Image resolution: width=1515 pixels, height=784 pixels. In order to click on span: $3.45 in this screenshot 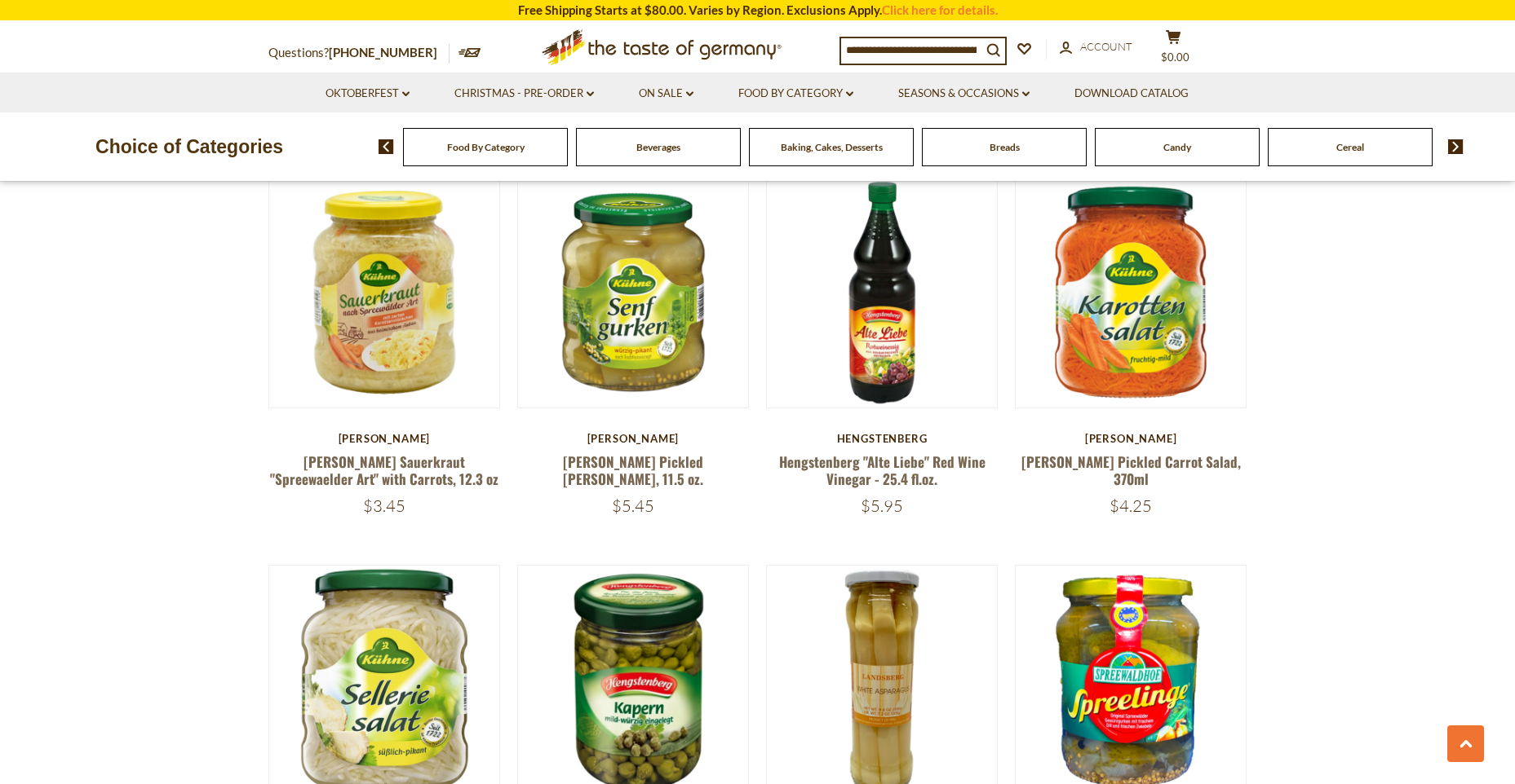, I will do `click(384, 506)`.